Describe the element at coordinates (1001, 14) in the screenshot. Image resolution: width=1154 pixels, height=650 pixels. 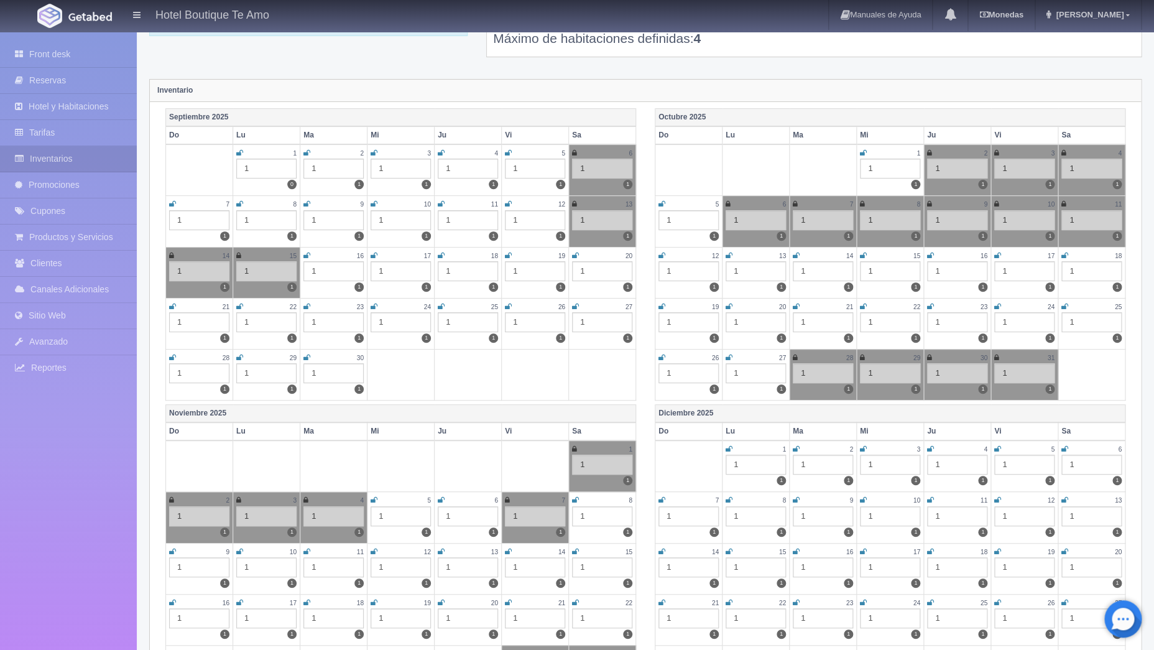
I see `b: Monedas` at that location.